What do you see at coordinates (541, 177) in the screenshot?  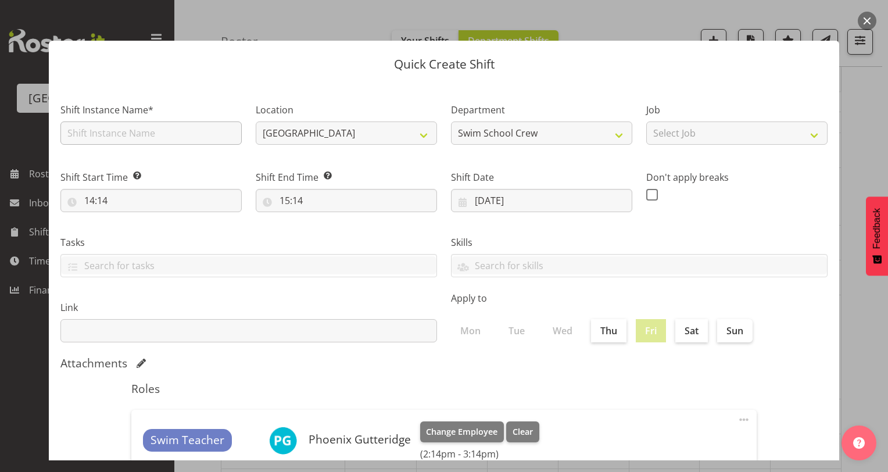 I see `label: Shift Date` at bounding box center [541, 177].